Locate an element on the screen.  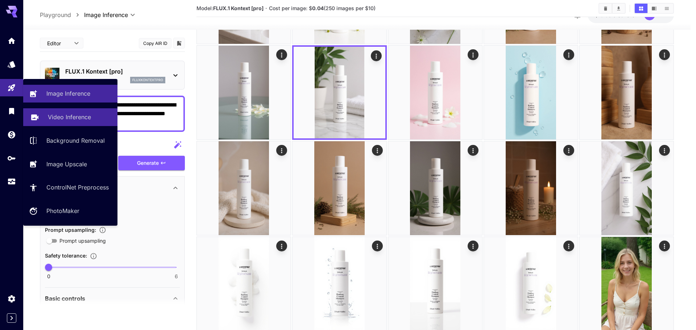
span: credits left is located at coordinates (625, 15).